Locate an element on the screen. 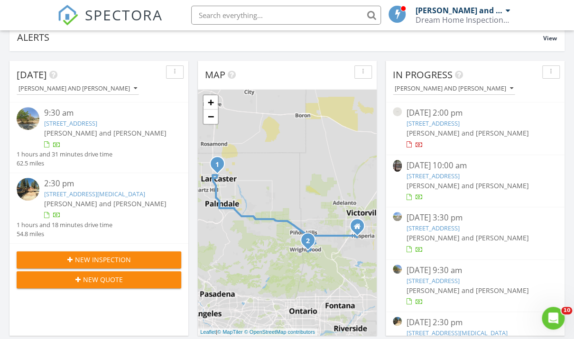 The height and width of the screenshot is (339, 574). a: Zoom out is located at coordinates (211, 117).